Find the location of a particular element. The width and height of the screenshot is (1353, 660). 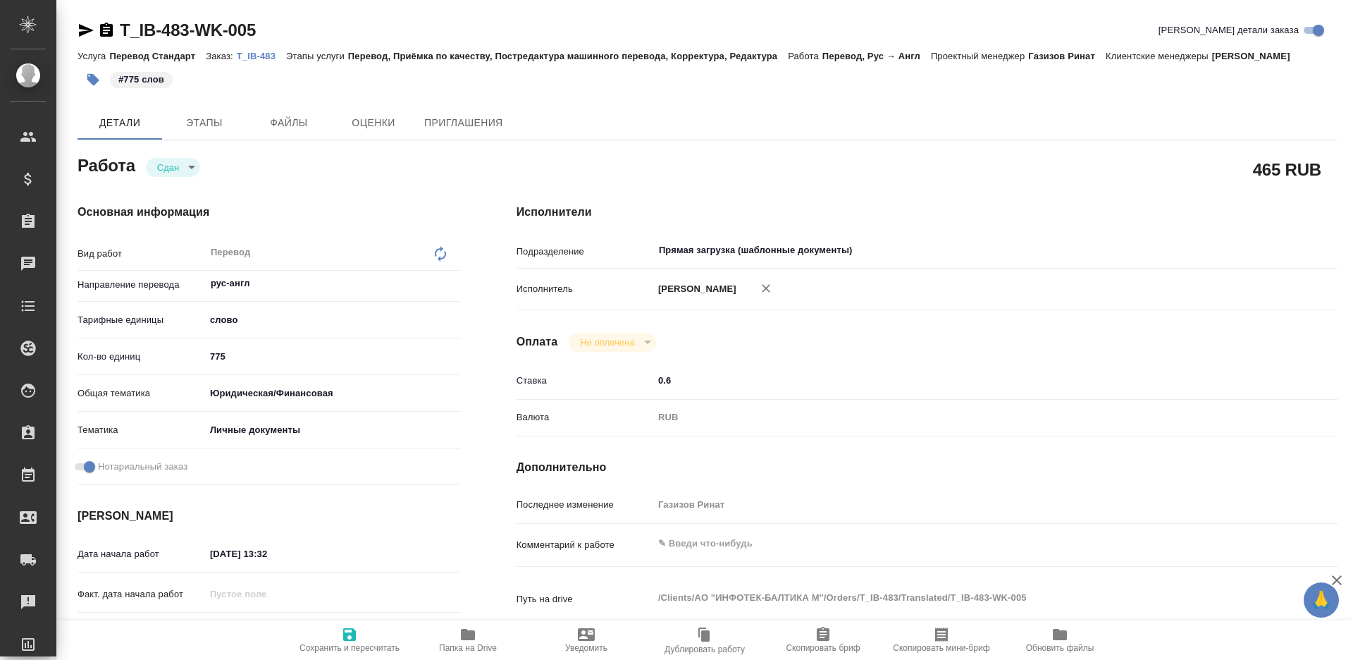

span: Этапы is located at coordinates (204, 123).